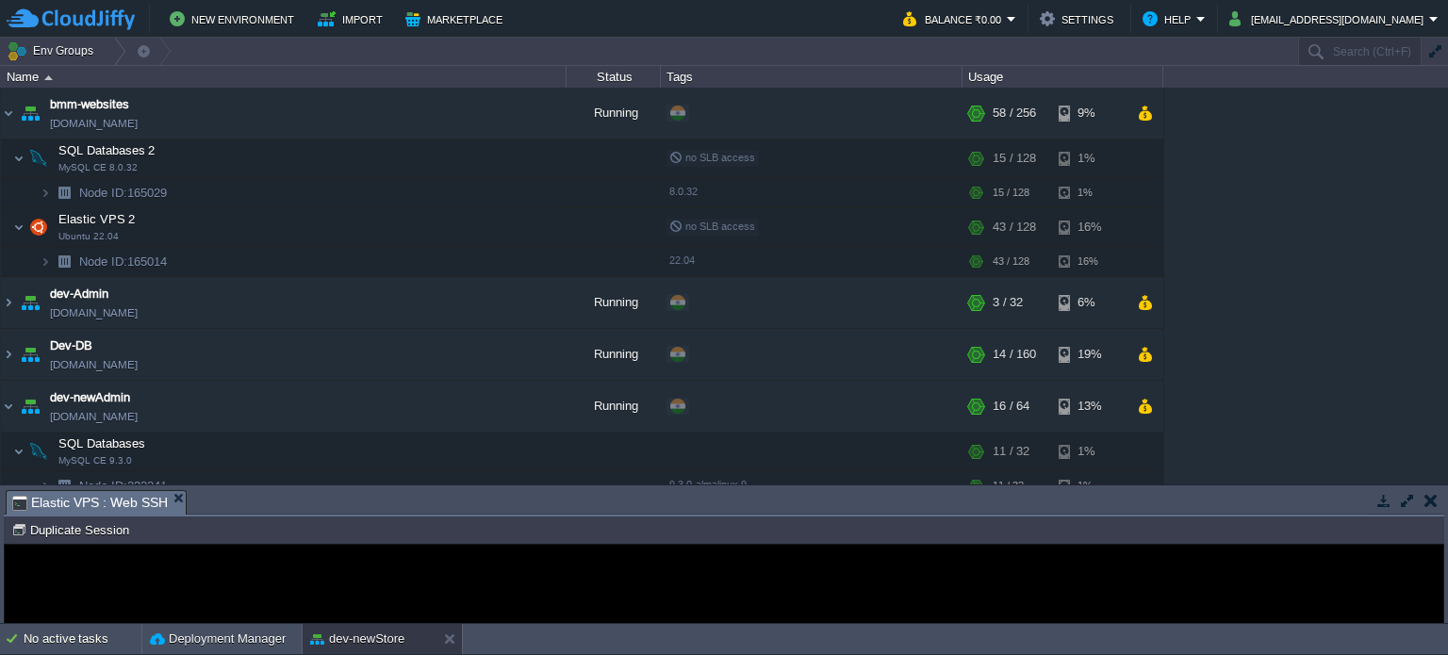 This screenshot has height=655, width=1448. What do you see at coordinates (123, 261) in the screenshot?
I see `span: 165014` at bounding box center [123, 261].